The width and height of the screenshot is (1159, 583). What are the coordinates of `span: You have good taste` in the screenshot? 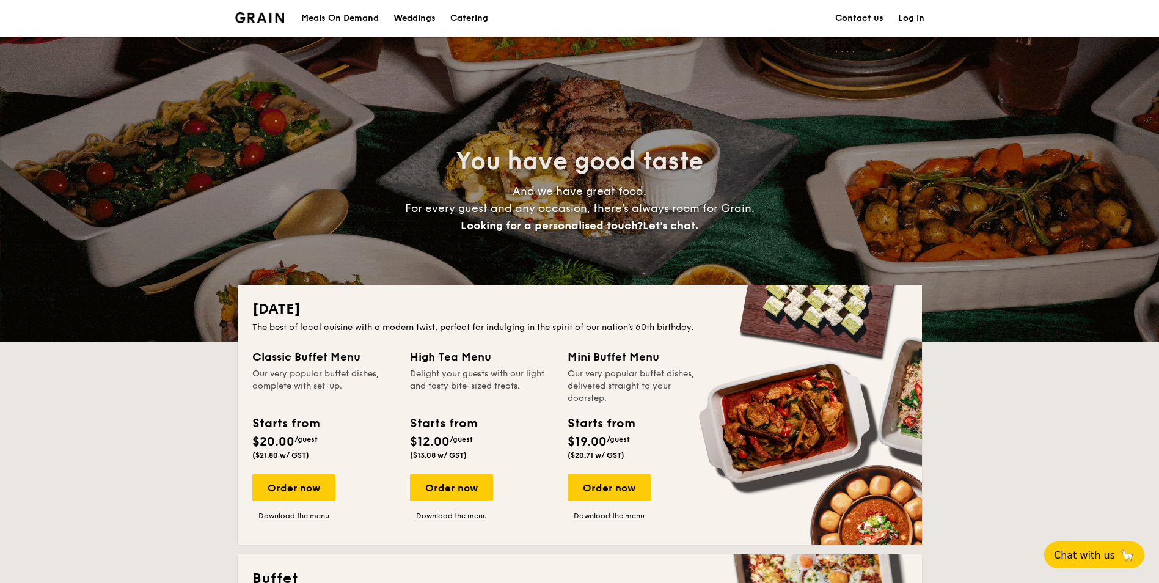 It's located at (579, 161).